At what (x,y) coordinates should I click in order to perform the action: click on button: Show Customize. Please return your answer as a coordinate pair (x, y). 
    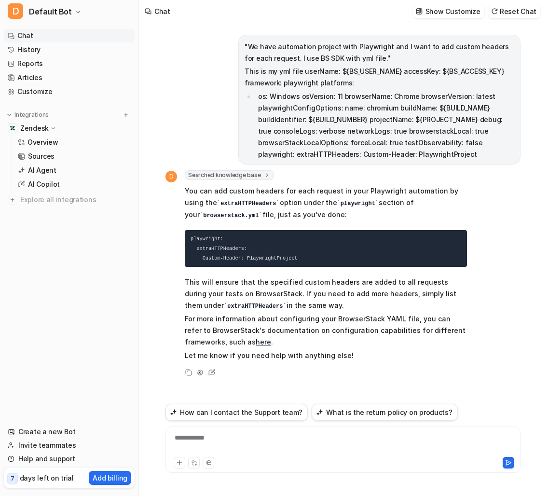
    Looking at the image, I should click on (449, 11).